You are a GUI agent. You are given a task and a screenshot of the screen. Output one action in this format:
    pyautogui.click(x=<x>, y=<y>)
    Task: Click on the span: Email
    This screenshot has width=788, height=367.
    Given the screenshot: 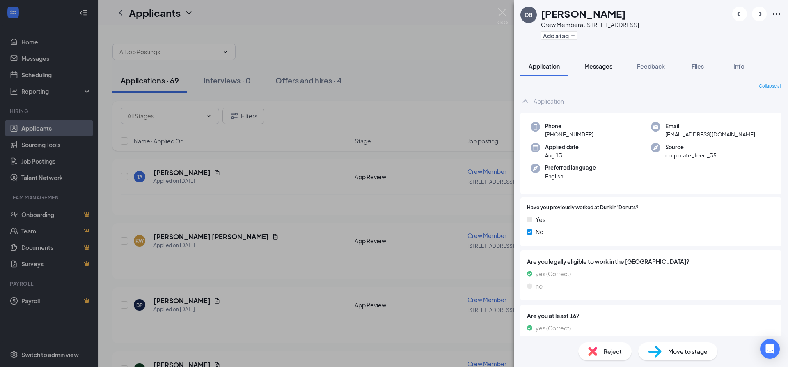 What is the action you would take?
    pyautogui.click(x=710, y=126)
    